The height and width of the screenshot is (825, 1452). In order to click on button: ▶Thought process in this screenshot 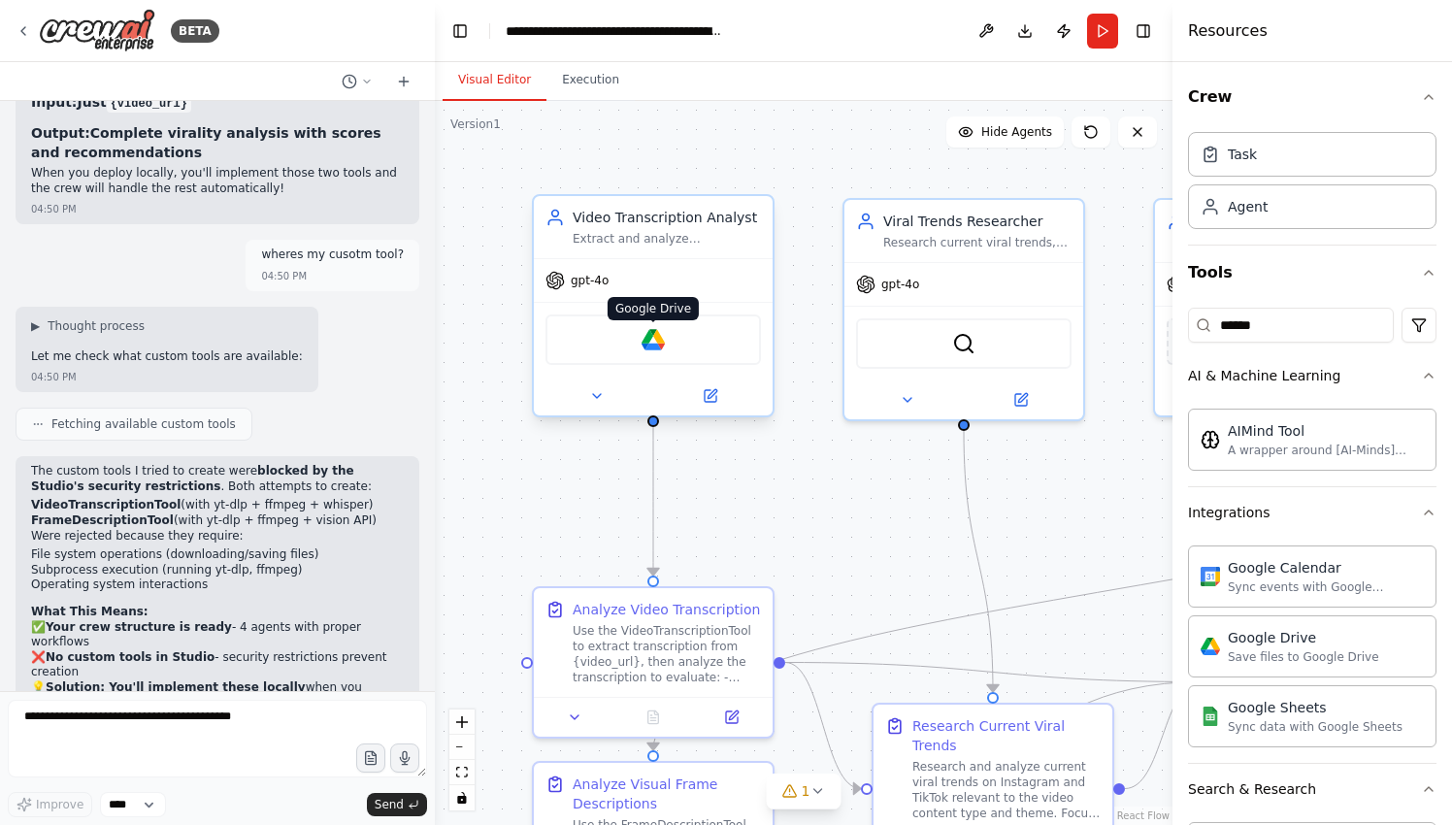, I will do `click(87, 326)`.